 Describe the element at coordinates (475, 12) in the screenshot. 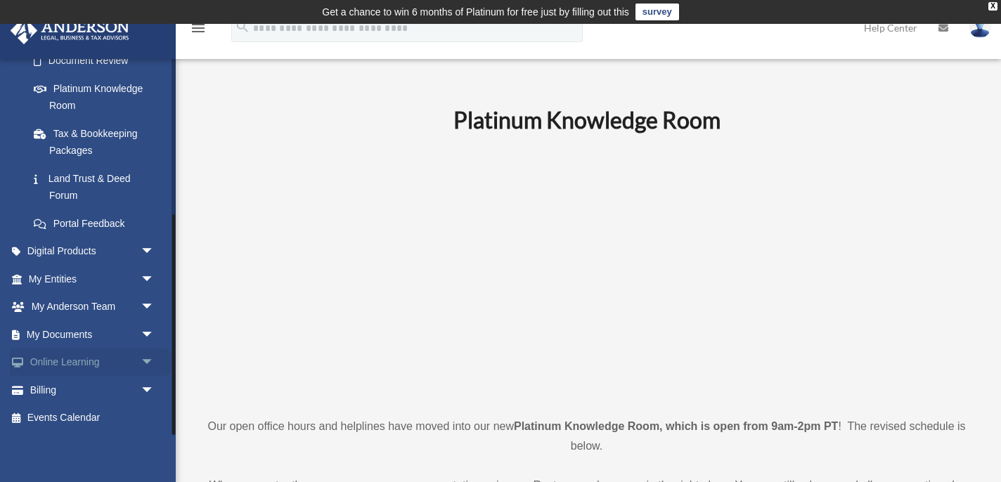

I see `div: Get a chance to win 6 months of Platinum for free just by filling out this` at that location.